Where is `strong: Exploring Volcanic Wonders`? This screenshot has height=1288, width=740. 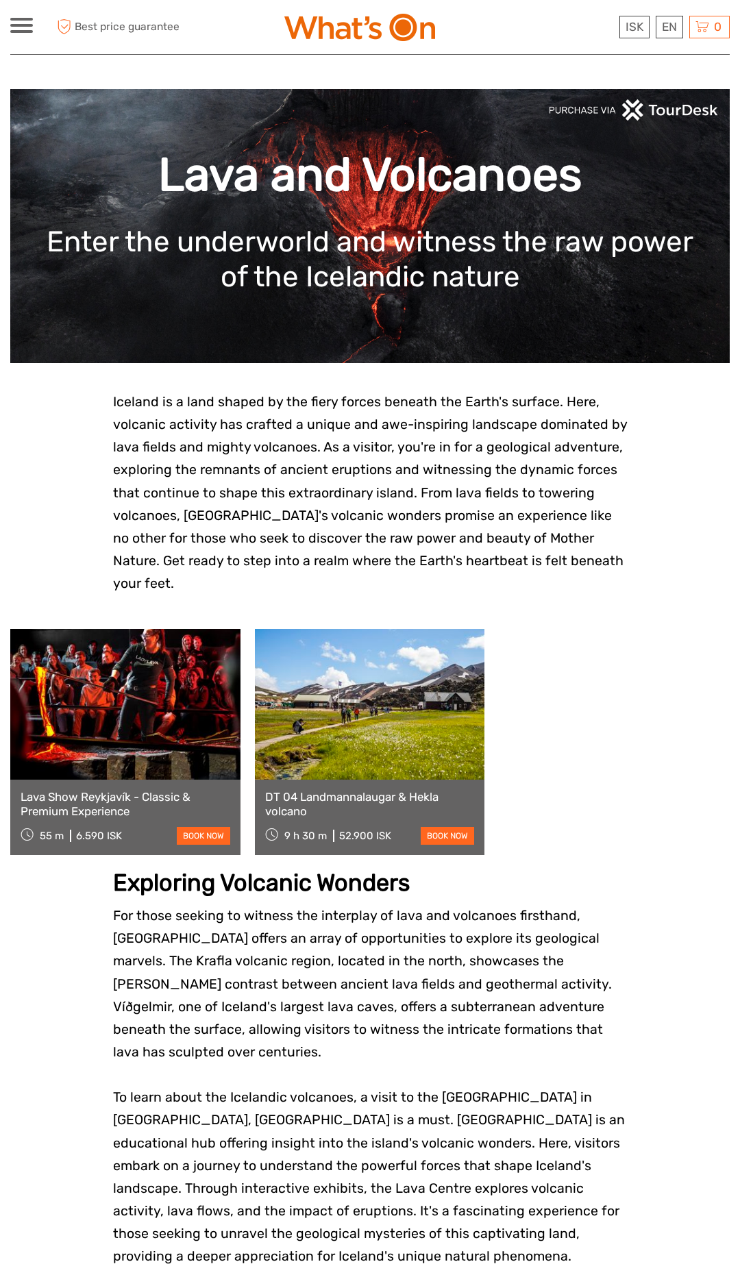
strong: Exploring Volcanic Wonders is located at coordinates (261, 883).